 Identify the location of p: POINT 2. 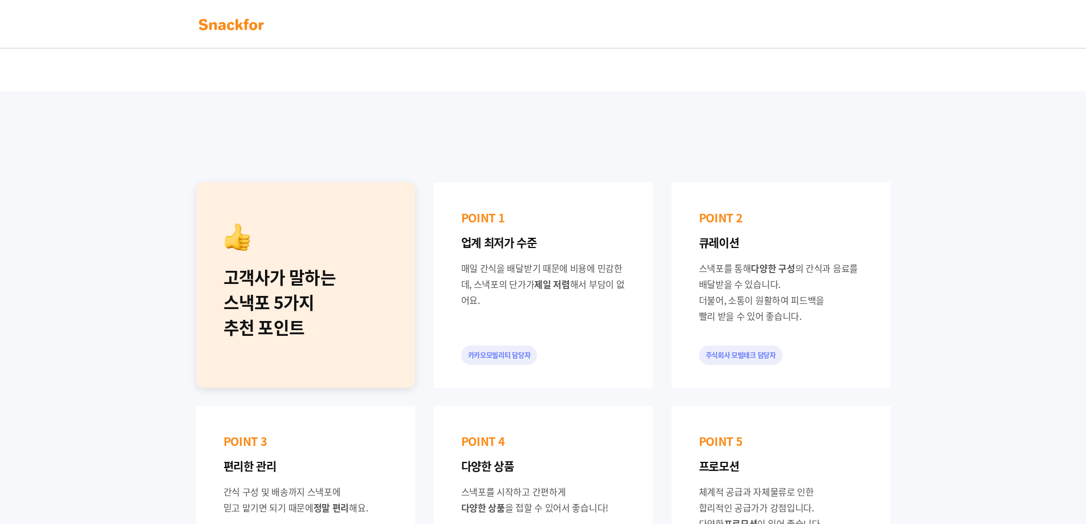
(781, 218).